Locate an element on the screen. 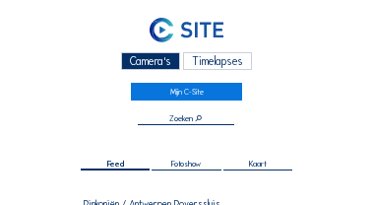 The width and height of the screenshot is (373, 205). span: Fotoshow is located at coordinates (186, 163).